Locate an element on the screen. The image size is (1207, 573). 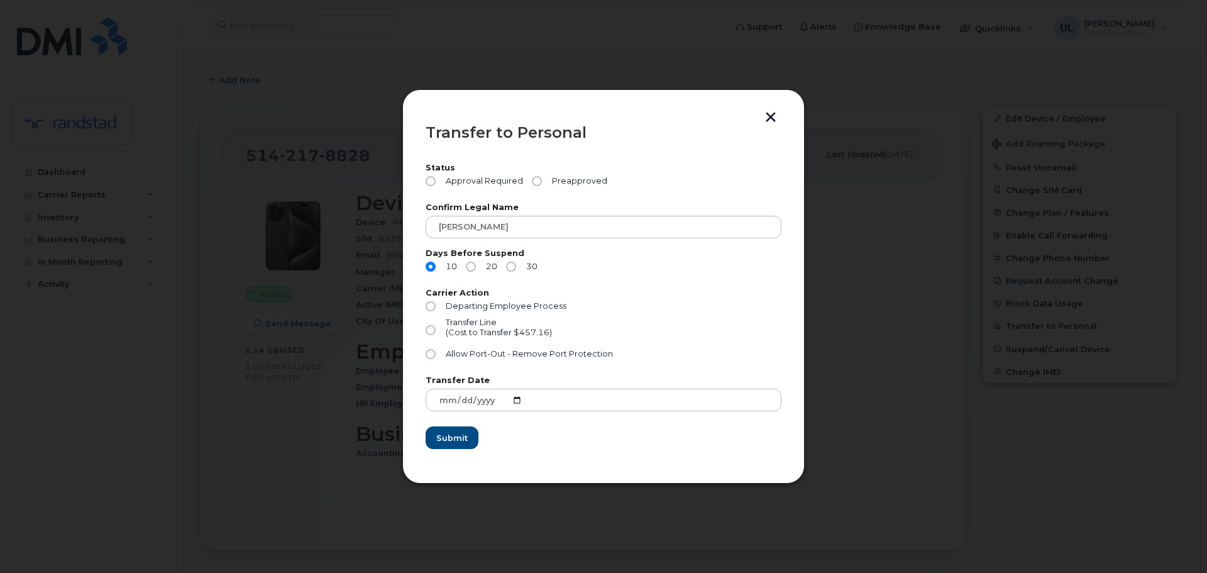
span: Transfer Line is located at coordinates (471, 322).